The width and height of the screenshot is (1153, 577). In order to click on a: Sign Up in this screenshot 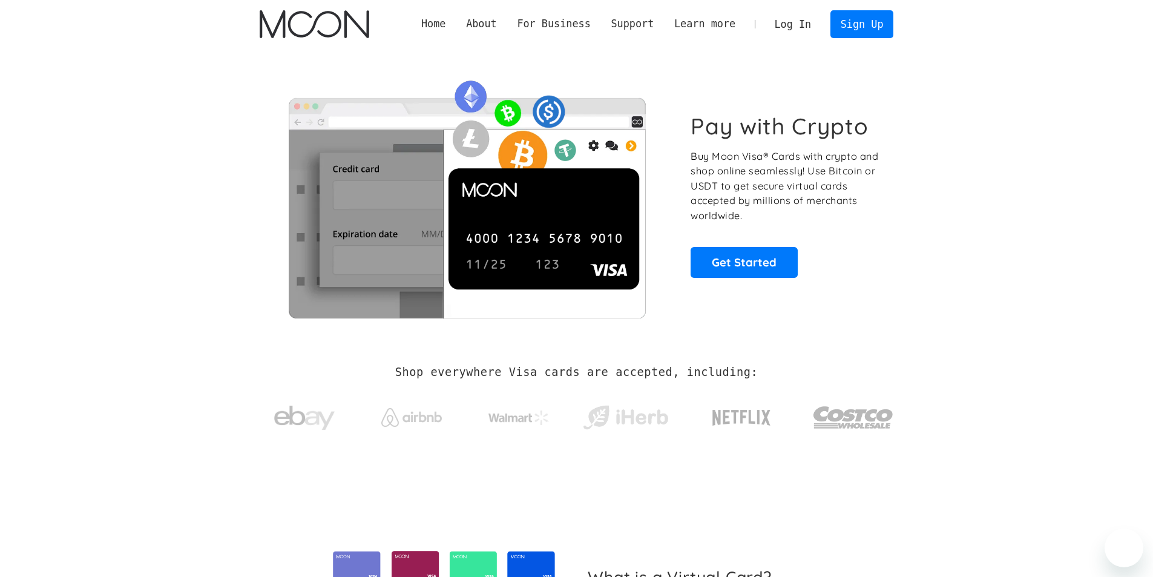, I will do `click(862, 24)`.